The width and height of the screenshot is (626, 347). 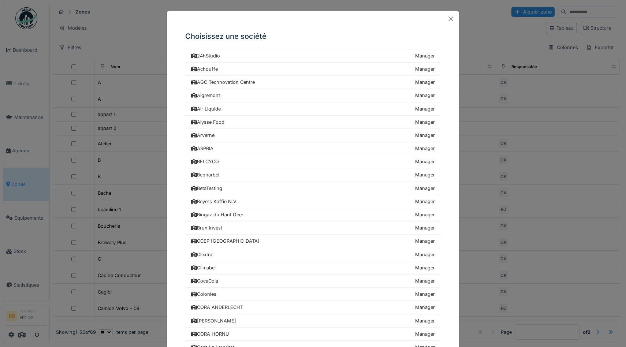 What do you see at coordinates (451, 19) in the screenshot?
I see `button: Close` at bounding box center [451, 19].